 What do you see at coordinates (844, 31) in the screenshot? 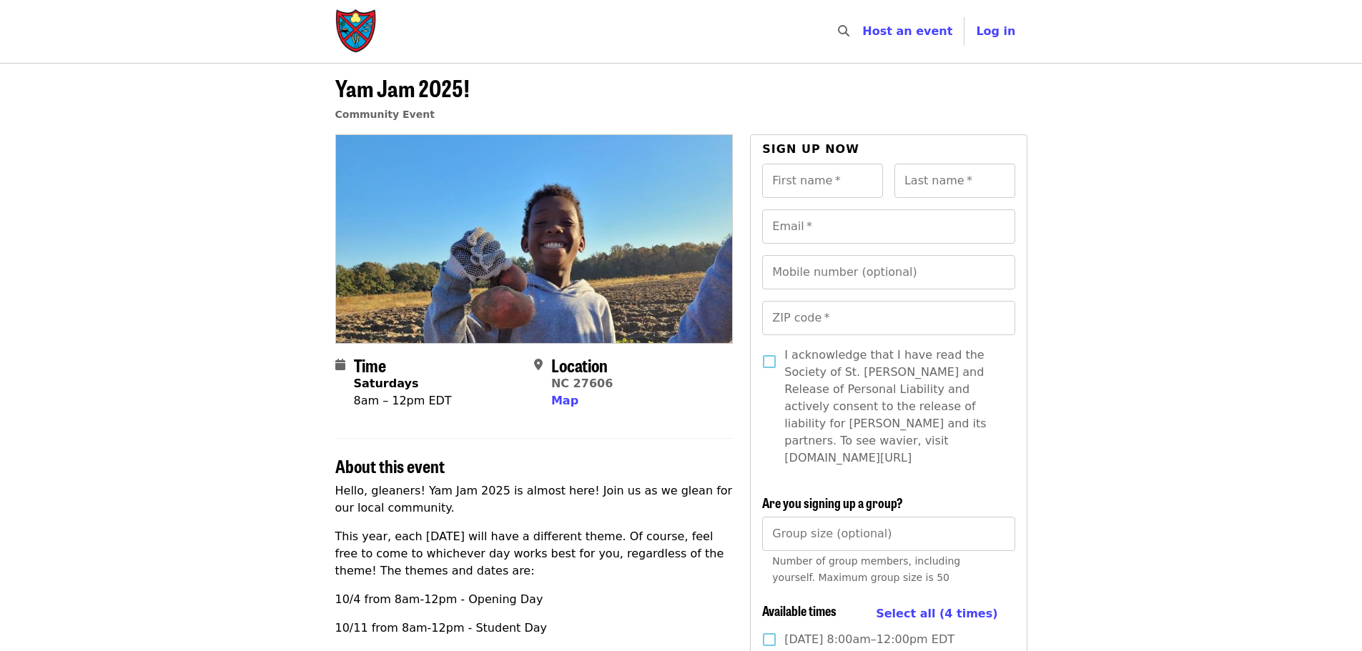
I see `i: search icon` at bounding box center [844, 31].